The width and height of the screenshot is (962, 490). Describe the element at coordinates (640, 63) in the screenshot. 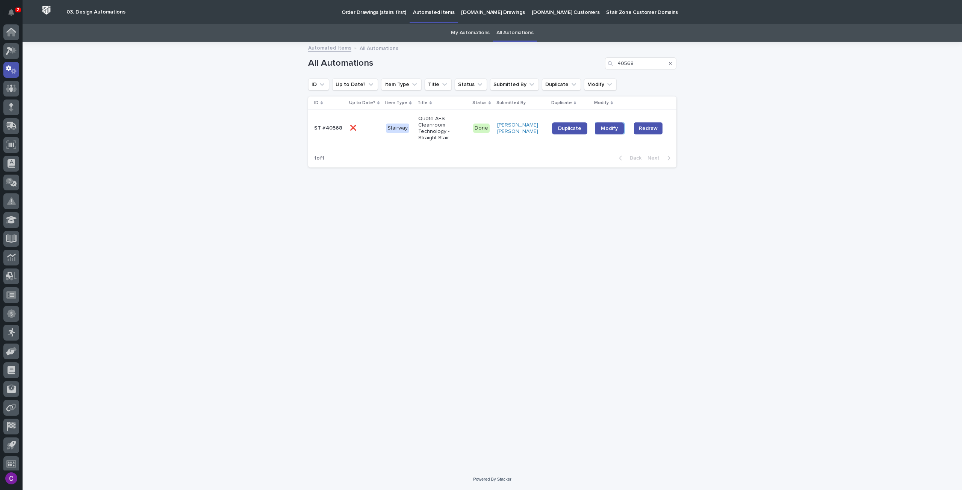

I see `input: Search` at that location.